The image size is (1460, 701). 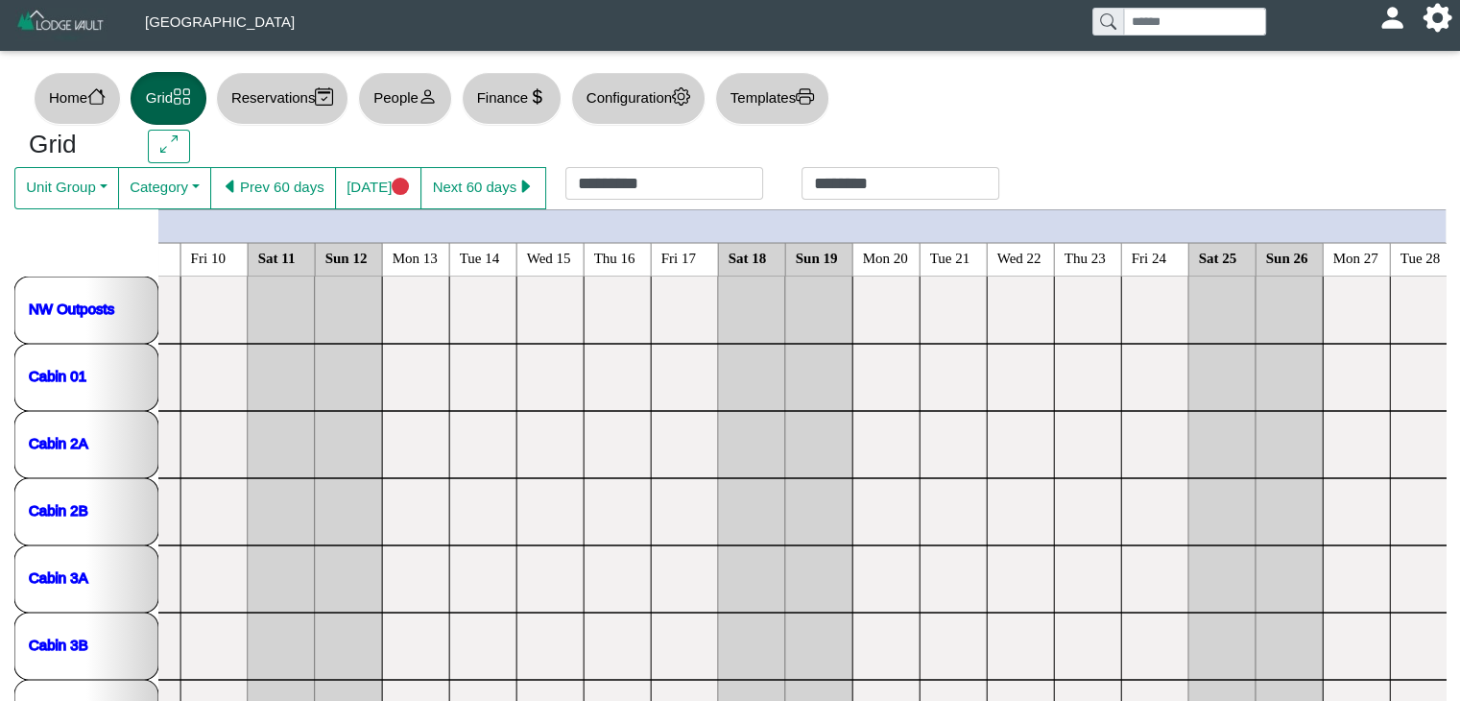 What do you see at coordinates (638, 98) in the screenshot?
I see `button: Configurationgear` at bounding box center [638, 98].